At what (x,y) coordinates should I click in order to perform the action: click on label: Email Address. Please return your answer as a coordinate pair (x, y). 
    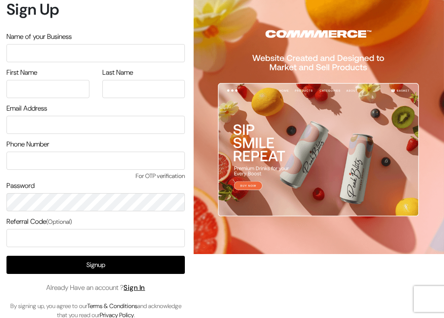
    Looking at the image, I should click on (27, 108).